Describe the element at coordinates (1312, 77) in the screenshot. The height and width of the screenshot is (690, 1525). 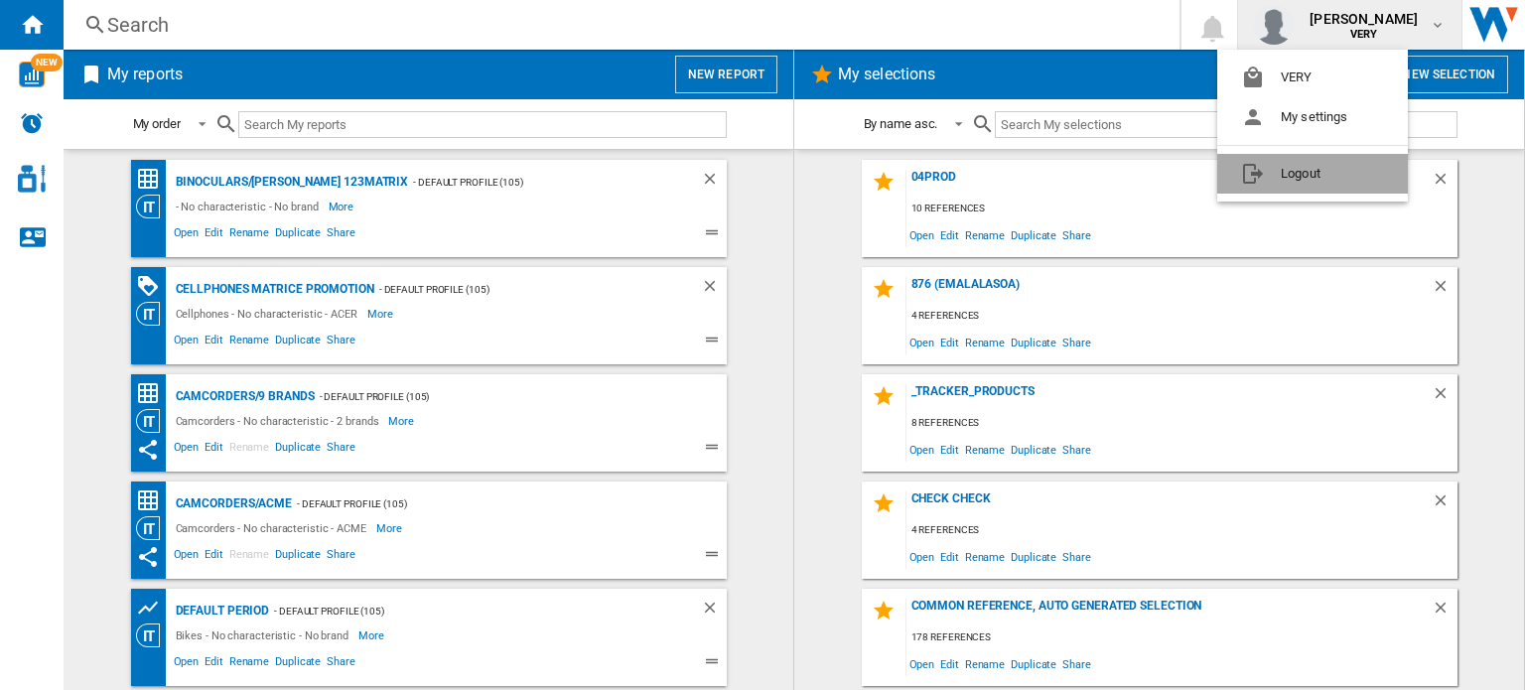
I see `md-menu-item: VERY` at that location.